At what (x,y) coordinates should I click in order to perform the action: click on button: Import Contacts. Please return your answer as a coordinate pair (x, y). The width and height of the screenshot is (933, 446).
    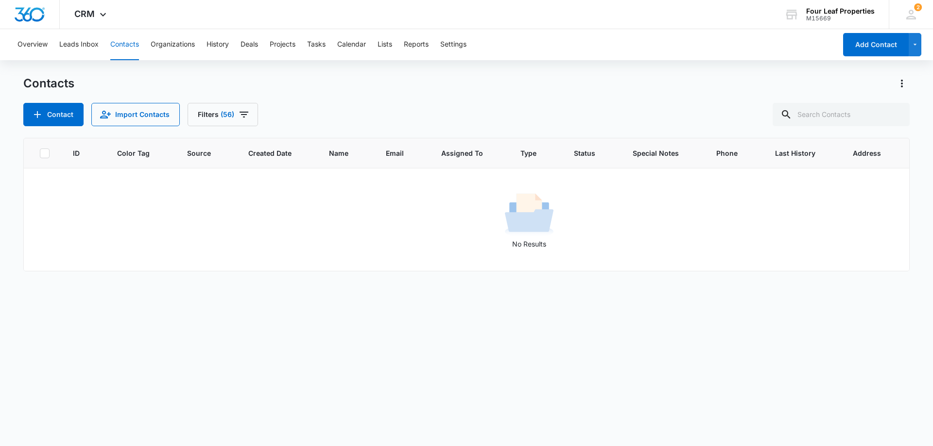
    Looking at the image, I should click on (136, 115).